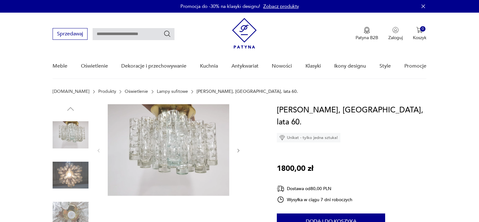  What do you see at coordinates (281, 6) in the screenshot?
I see `a: Zobacz produkty` at bounding box center [281, 6].